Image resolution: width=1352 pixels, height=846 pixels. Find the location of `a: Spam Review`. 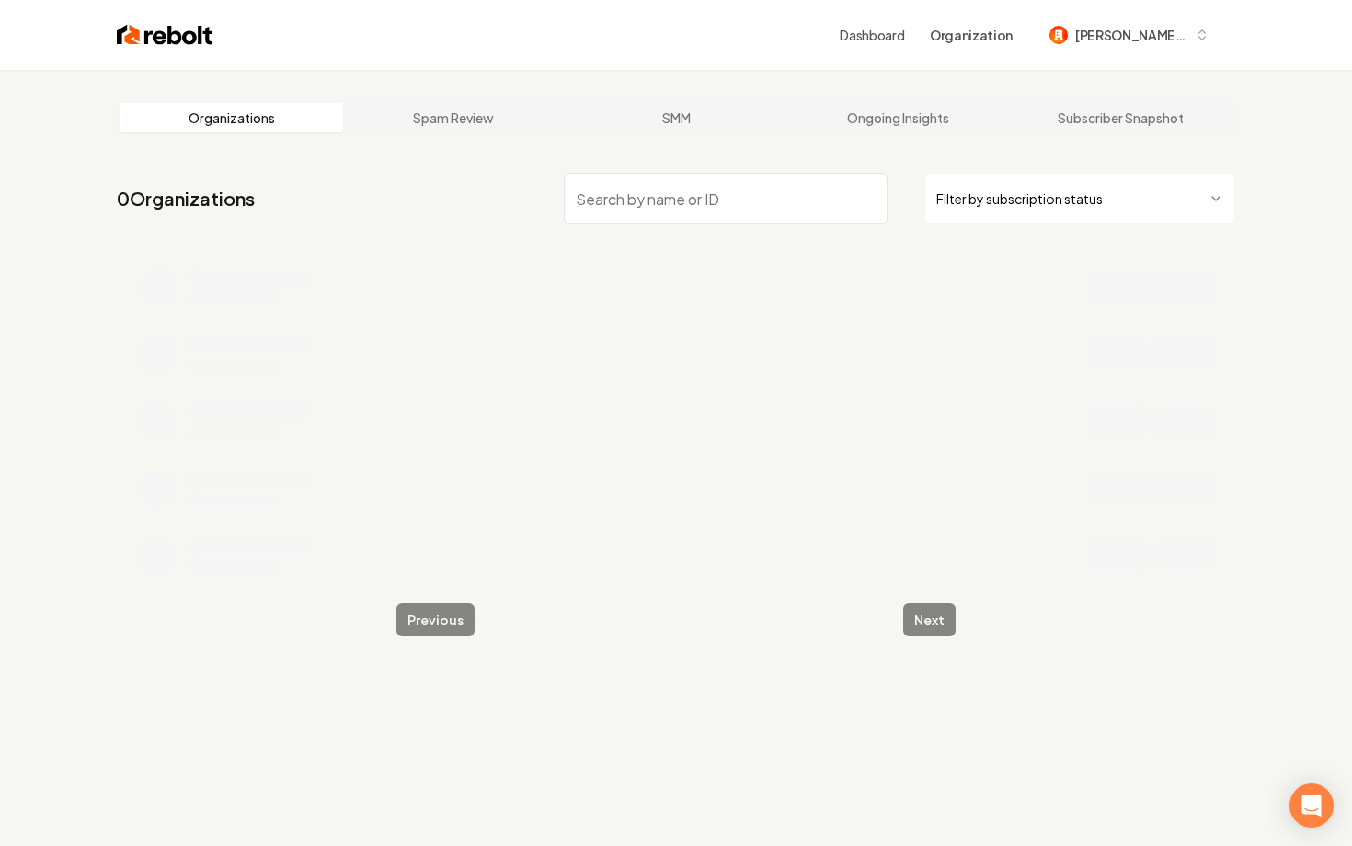

a: Spam Review is located at coordinates (454, 118).